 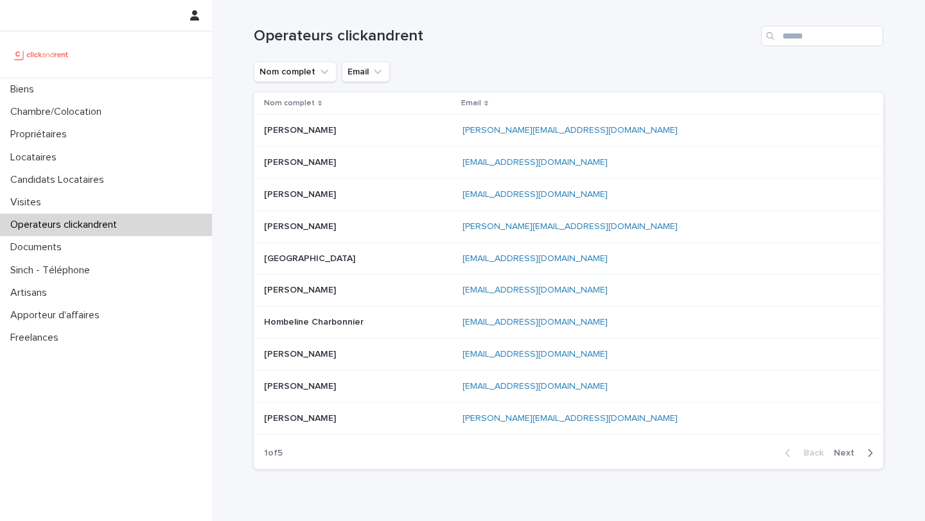 I want to click on p: Nom complet, so click(x=289, y=103).